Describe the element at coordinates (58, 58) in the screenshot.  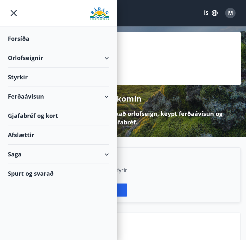
I see `div: Orlofseignir` at that location.